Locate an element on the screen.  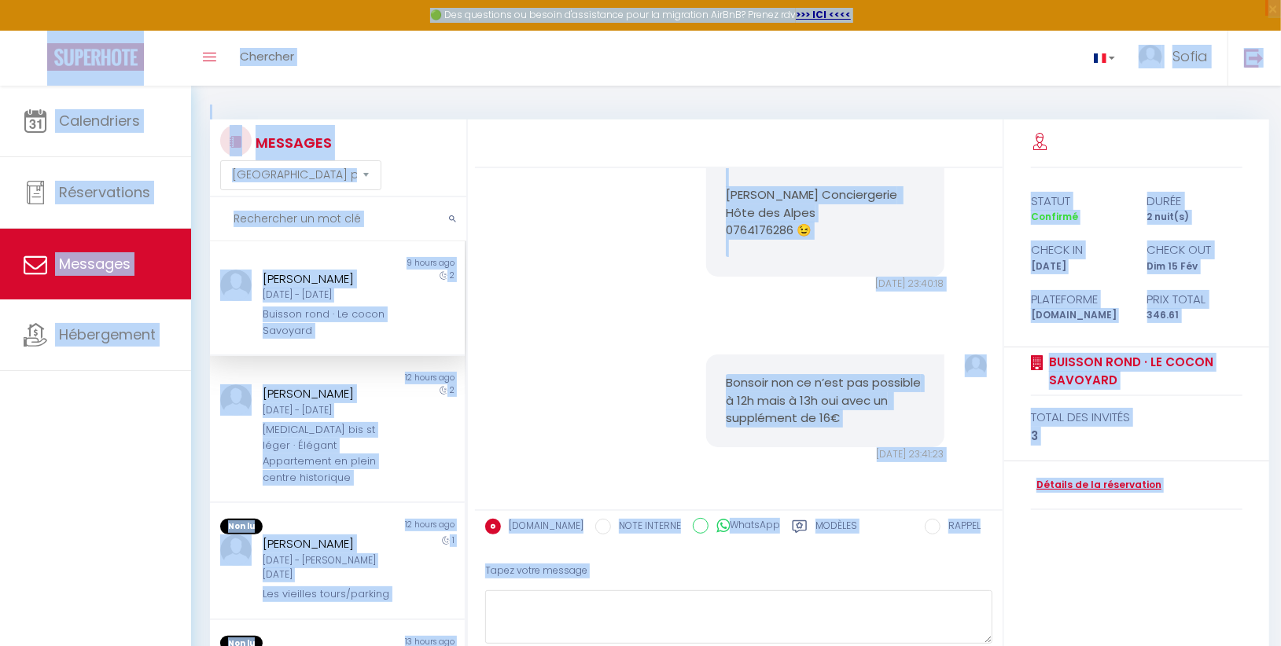
div: 2 nuit(s) is located at coordinates (1195, 217).